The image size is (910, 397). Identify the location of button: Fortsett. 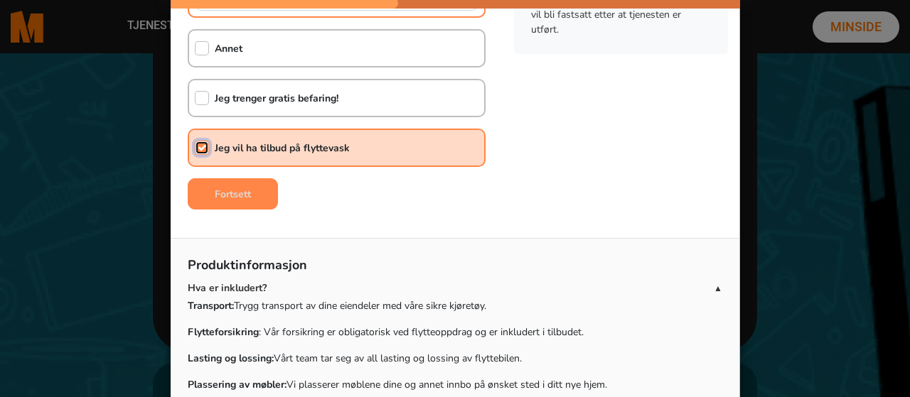
(232, 194).